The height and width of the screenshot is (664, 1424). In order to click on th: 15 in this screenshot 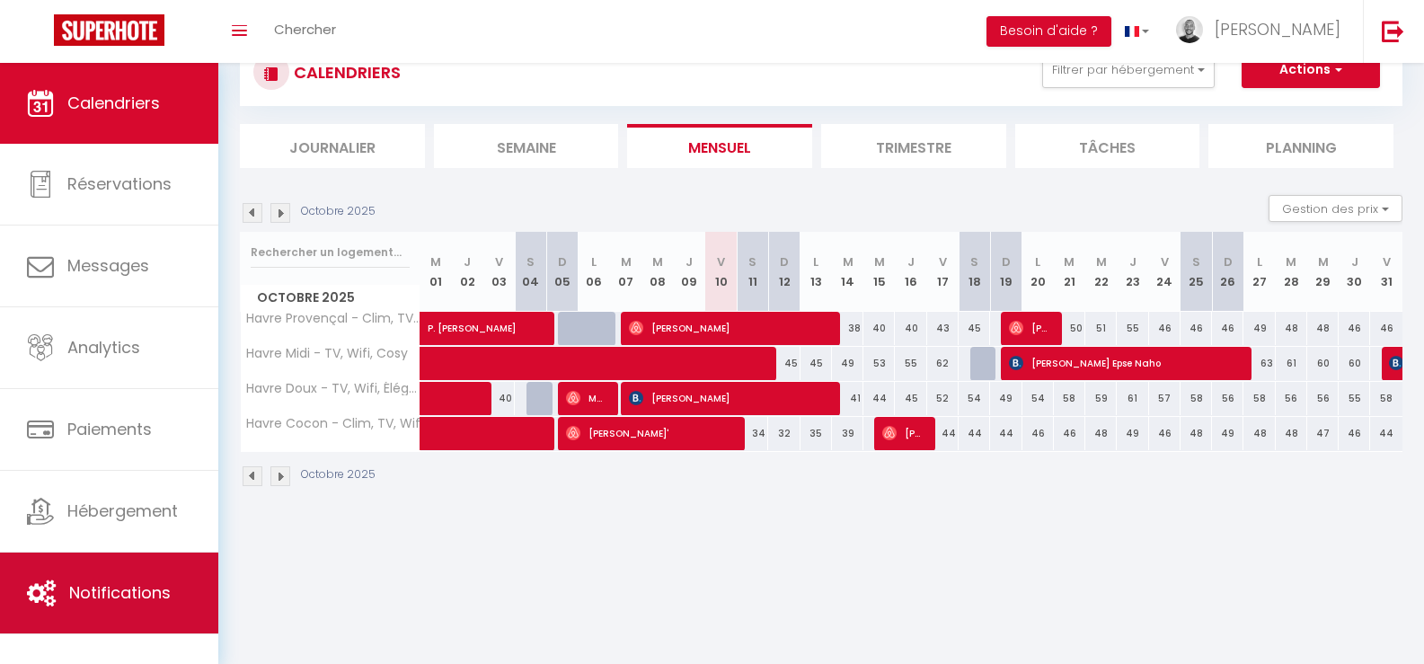, I will do `click(879, 271)`.